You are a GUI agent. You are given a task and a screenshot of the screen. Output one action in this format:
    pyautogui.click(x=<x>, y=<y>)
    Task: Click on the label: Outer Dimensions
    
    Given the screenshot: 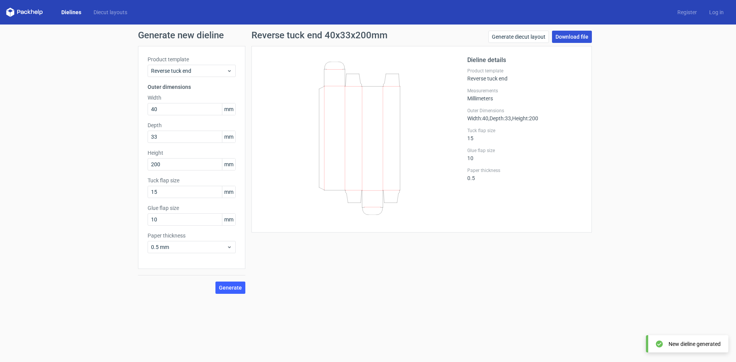 What is the action you would take?
    pyautogui.click(x=525, y=111)
    